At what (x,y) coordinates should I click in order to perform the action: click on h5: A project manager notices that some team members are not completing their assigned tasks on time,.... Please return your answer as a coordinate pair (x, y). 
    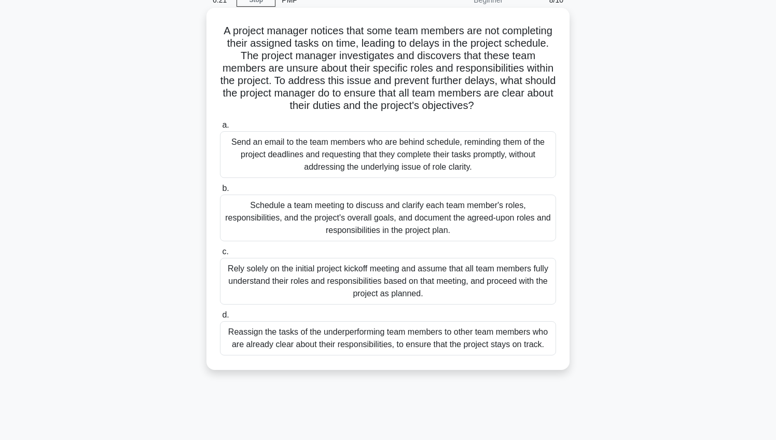
    Looking at the image, I should click on (388, 68).